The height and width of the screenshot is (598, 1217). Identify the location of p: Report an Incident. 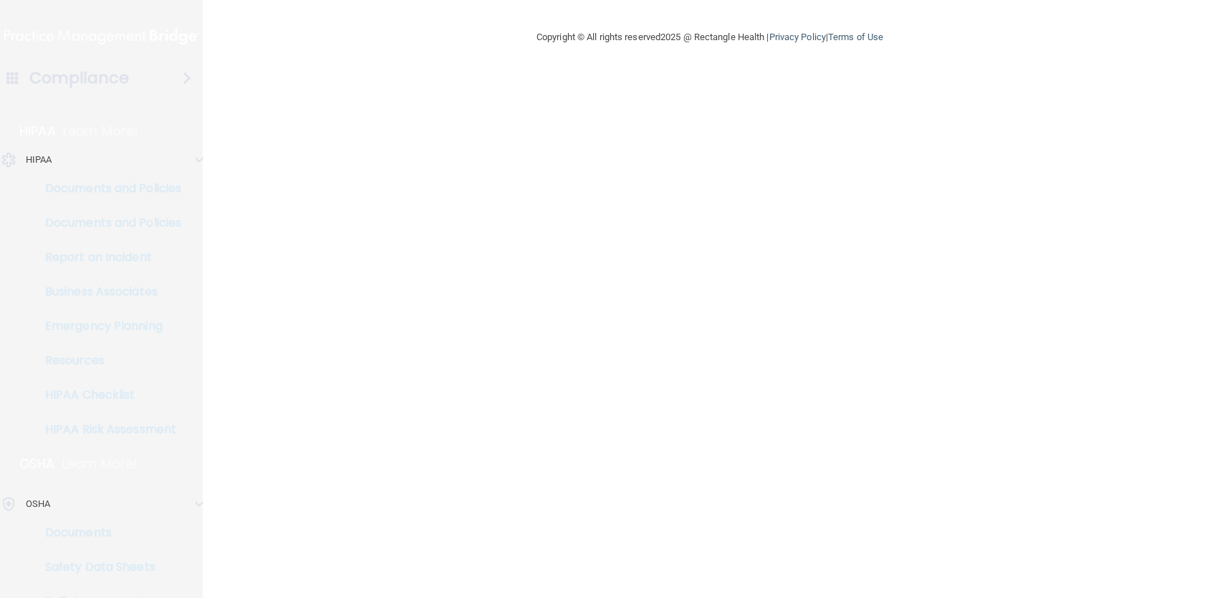
(107, 257).